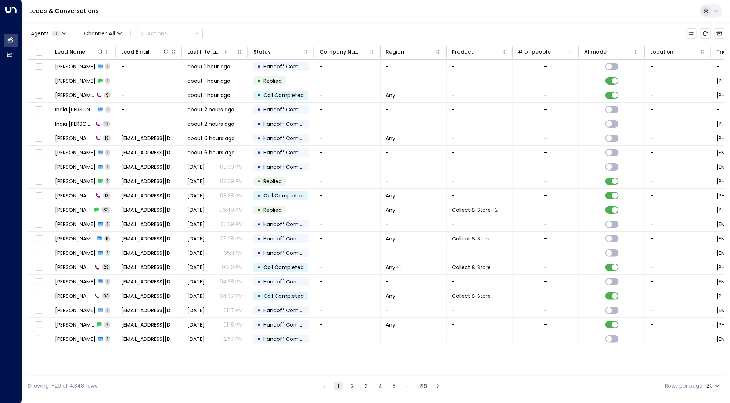  Describe the element at coordinates (75, 324) in the screenshot. I see `span: Charles James` at that location.